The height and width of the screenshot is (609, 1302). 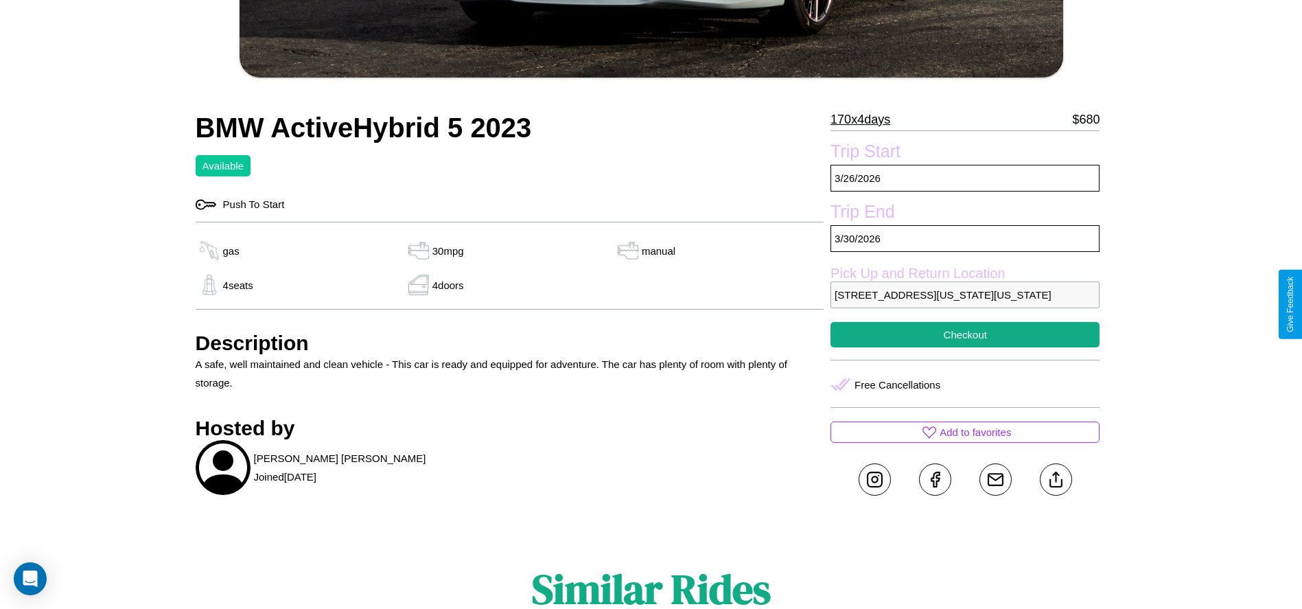 I want to click on p: manual, so click(x=658, y=251).